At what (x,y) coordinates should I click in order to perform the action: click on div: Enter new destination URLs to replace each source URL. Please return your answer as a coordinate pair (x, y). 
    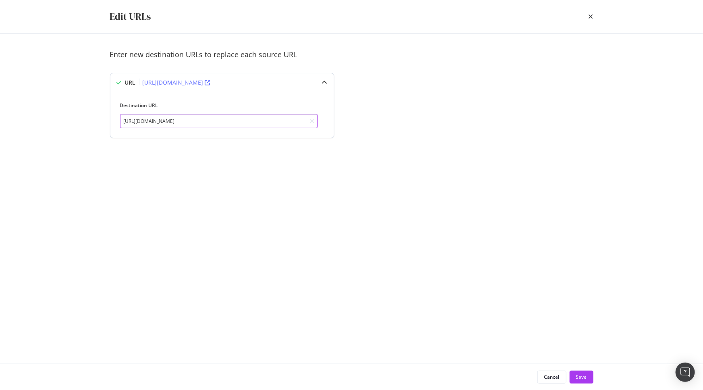
    Looking at the image, I should click on (352, 55).